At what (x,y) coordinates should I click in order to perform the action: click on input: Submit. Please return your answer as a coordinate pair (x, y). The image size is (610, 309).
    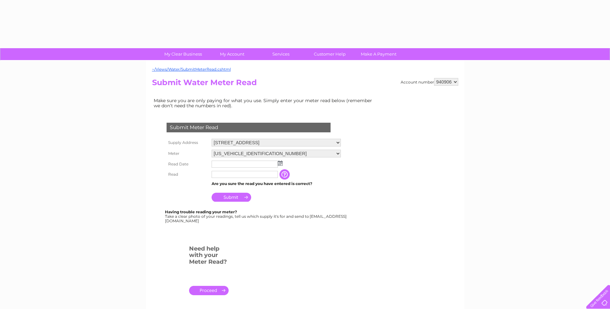
    Looking at the image, I should click on (231, 197).